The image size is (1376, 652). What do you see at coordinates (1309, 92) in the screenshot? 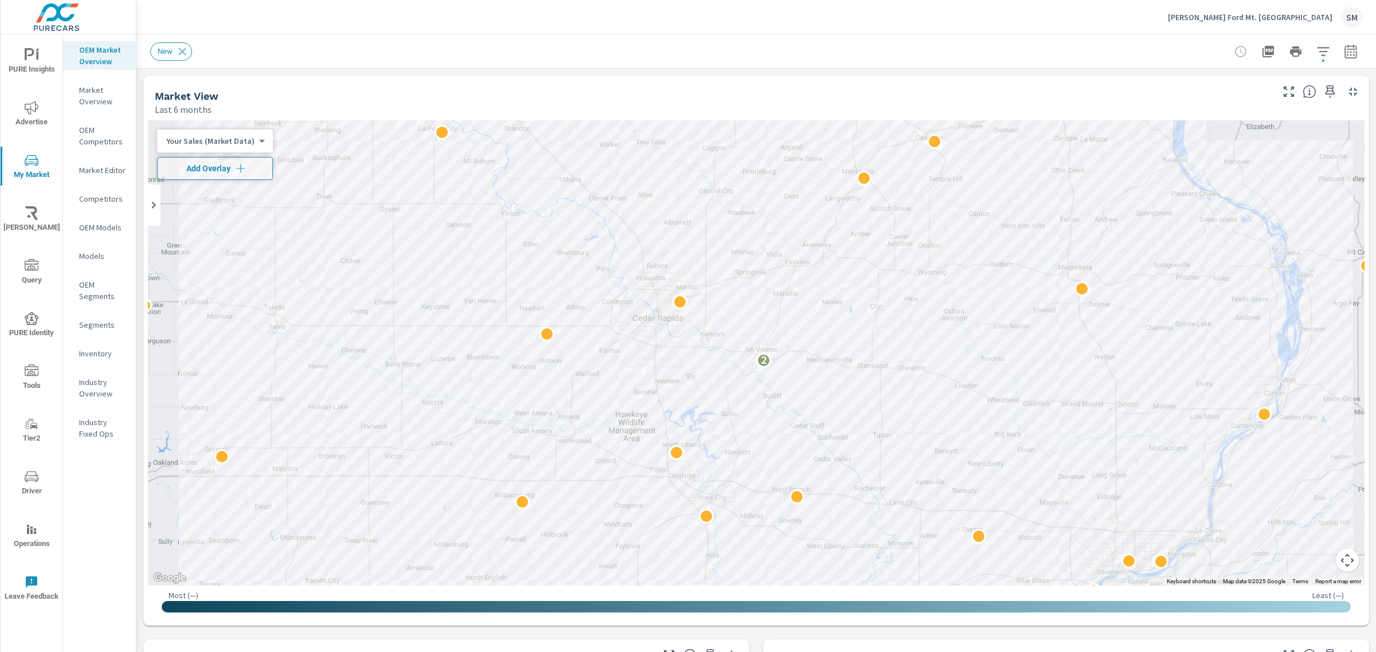
I see `span: Find the biggest opportunities in your market for your inventory. Understand by postal code where...` at bounding box center [1309, 92].